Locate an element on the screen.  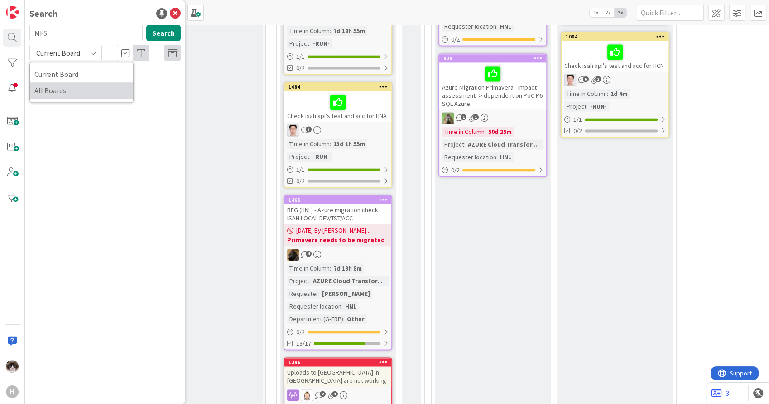
img: ND is located at coordinates (293, 255).